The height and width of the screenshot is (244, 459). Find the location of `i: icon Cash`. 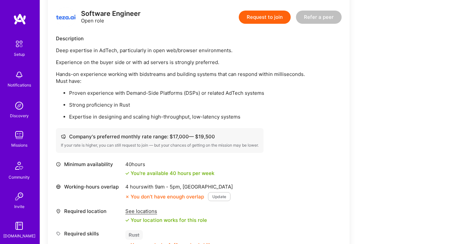

i: icon Cash is located at coordinates (63, 137).